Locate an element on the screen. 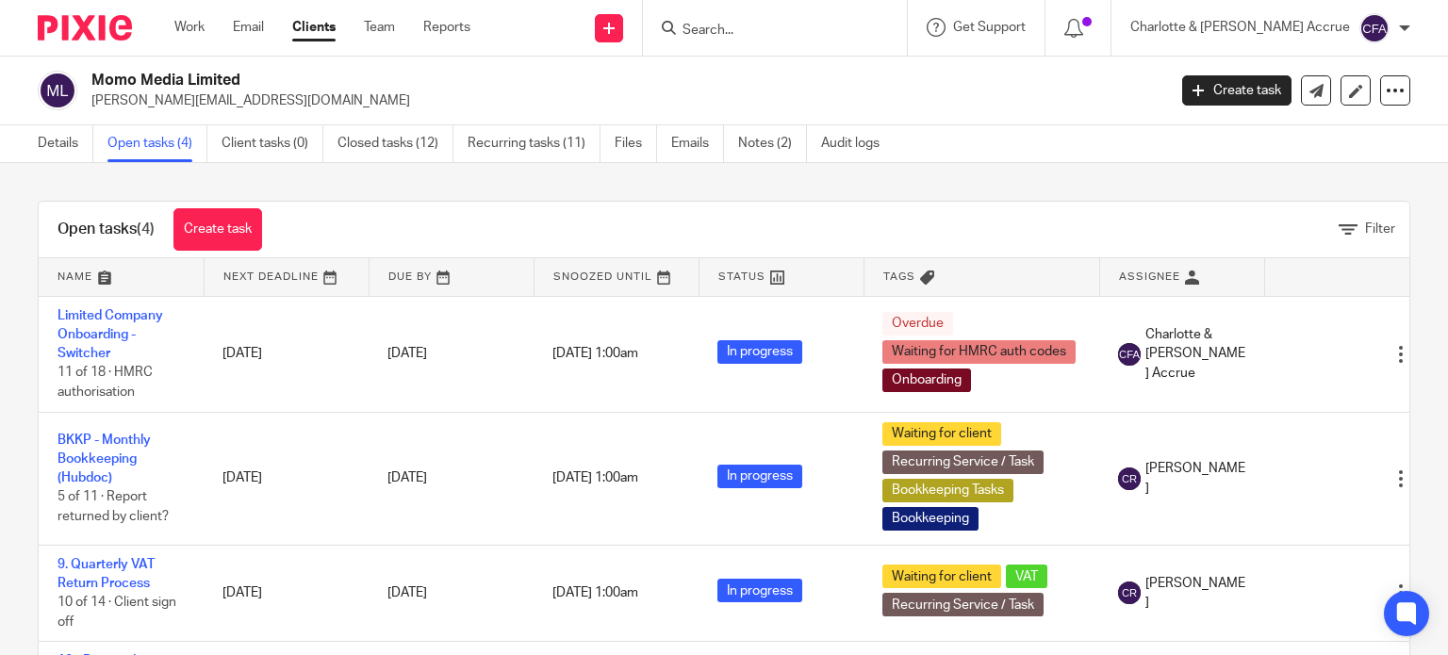 The image size is (1448, 655). a: Reports is located at coordinates (447, 27).